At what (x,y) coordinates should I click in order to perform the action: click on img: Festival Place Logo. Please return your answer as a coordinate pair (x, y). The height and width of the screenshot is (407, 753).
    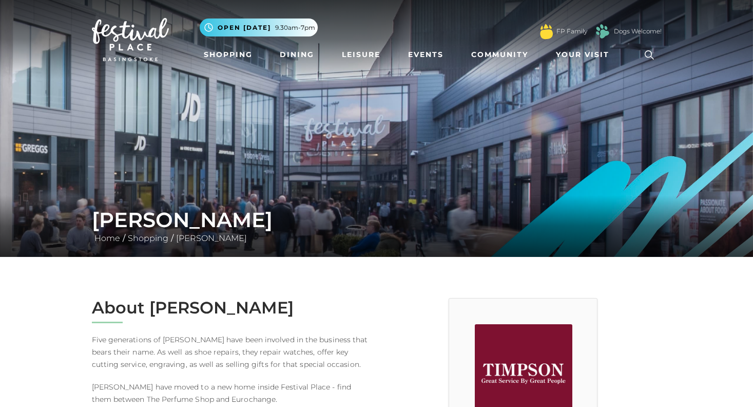
    Looking at the image, I should click on (130, 40).